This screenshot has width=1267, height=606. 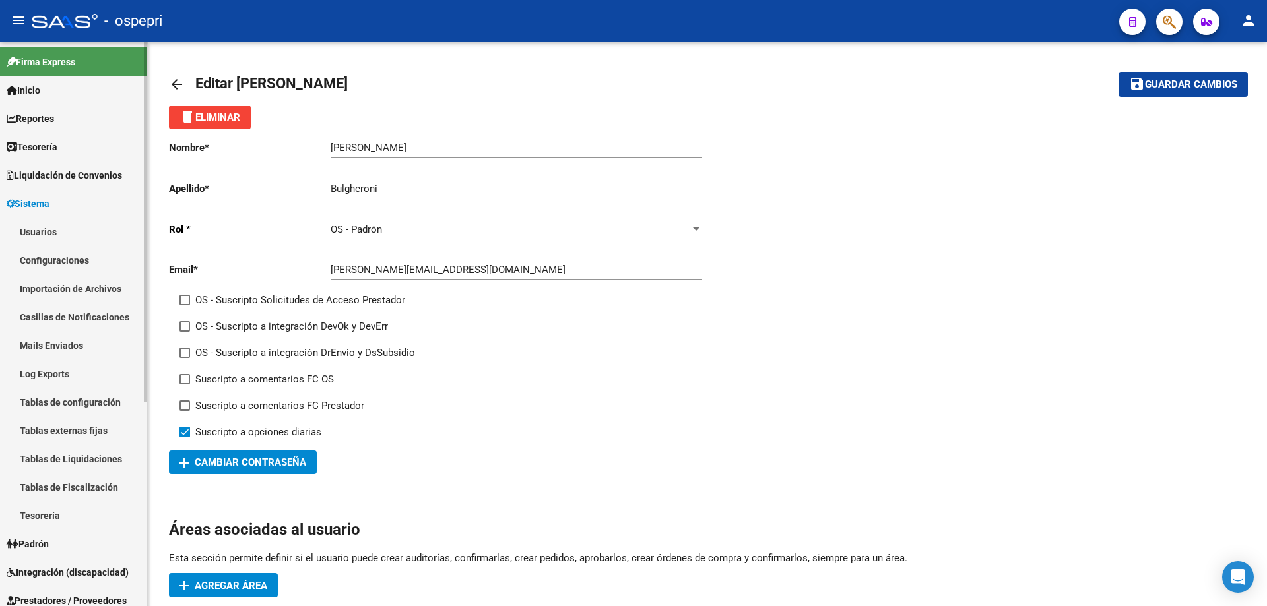 What do you see at coordinates (18, 20) in the screenshot?
I see `mat-icon: menu` at bounding box center [18, 20].